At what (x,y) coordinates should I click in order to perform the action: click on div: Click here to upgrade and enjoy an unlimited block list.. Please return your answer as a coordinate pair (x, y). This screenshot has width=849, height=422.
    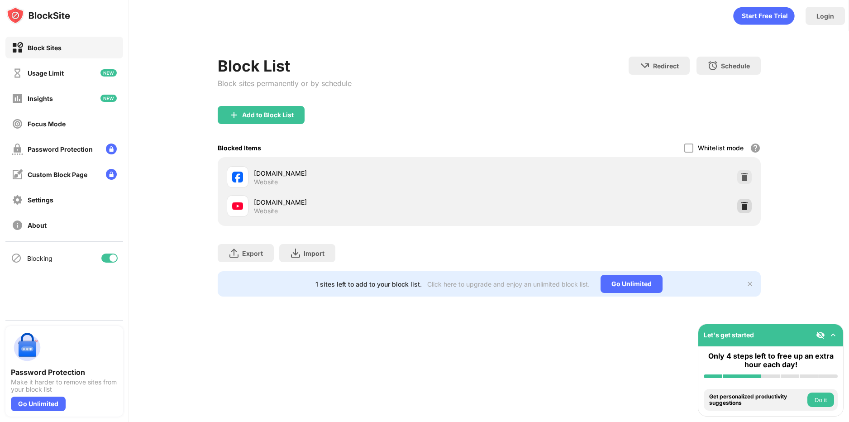
    Looking at the image, I should click on (508, 284).